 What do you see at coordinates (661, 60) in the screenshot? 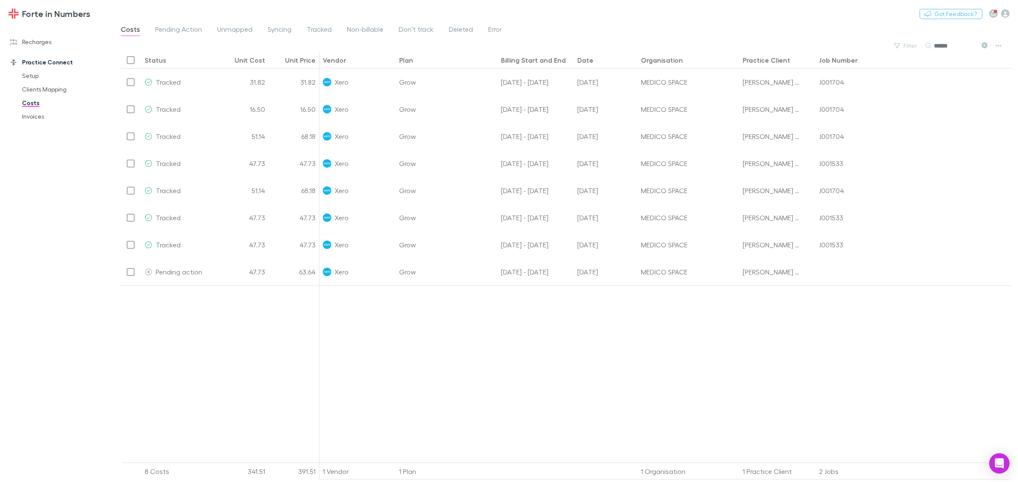
I see `div: Organisation` at bounding box center [661, 60].